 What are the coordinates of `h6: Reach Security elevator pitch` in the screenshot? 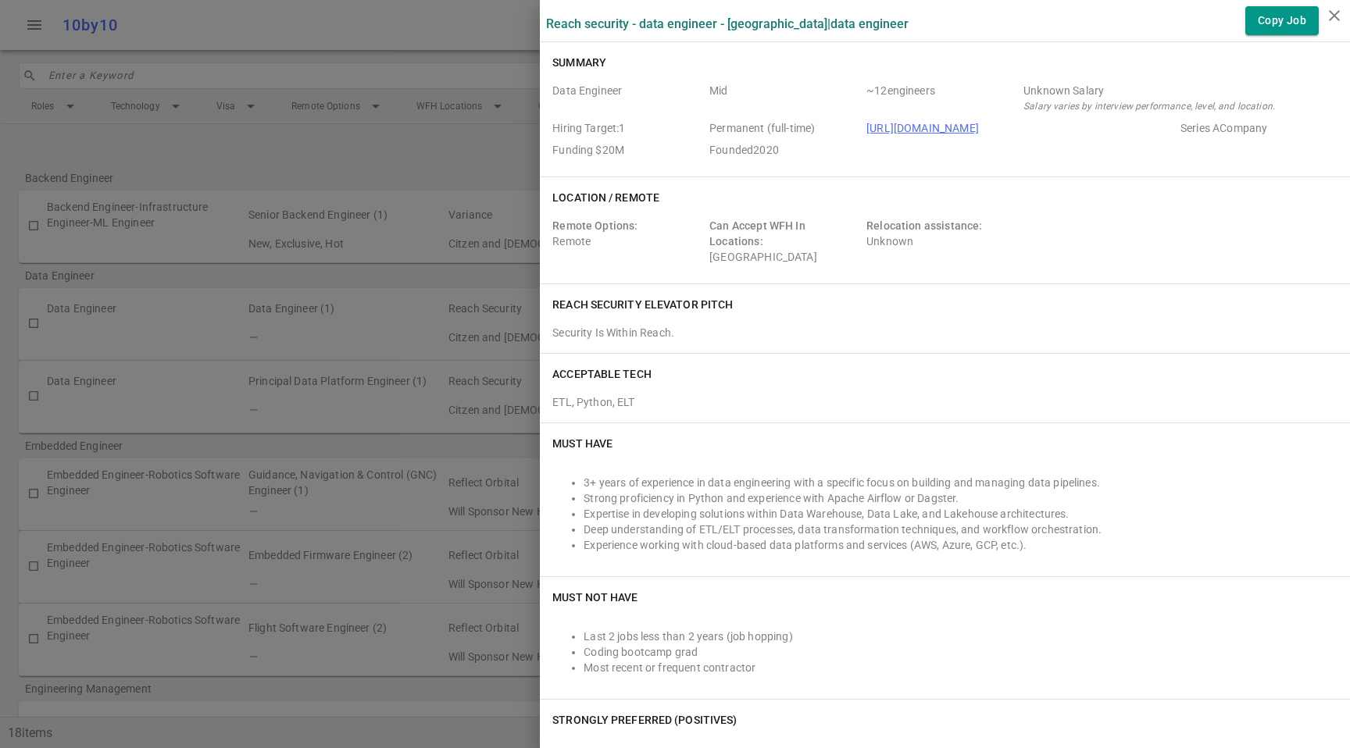 It's located at (642, 305).